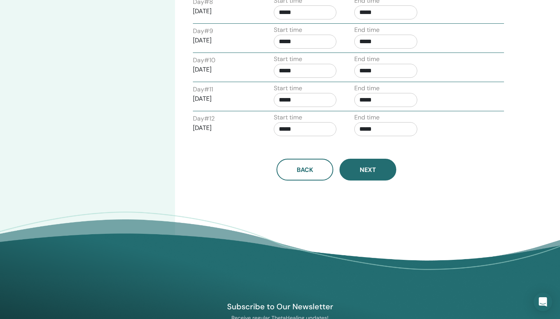 The height and width of the screenshot is (319, 560). Describe the element at coordinates (368, 169) in the screenshot. I see `button: Next` at that location.